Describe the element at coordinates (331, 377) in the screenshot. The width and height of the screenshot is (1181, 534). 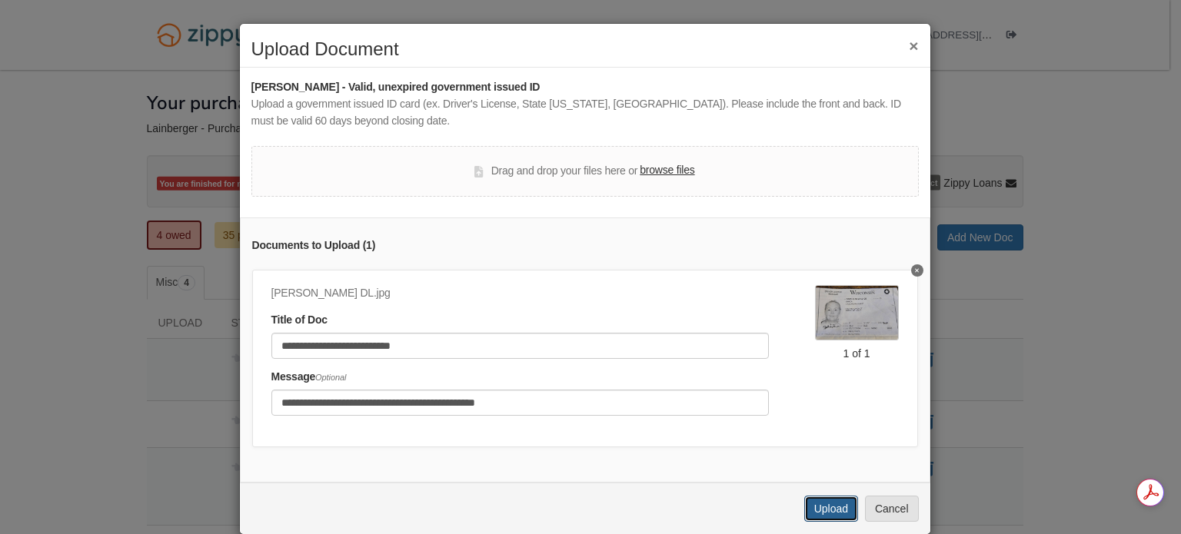
I see `span: Optional` at that location.